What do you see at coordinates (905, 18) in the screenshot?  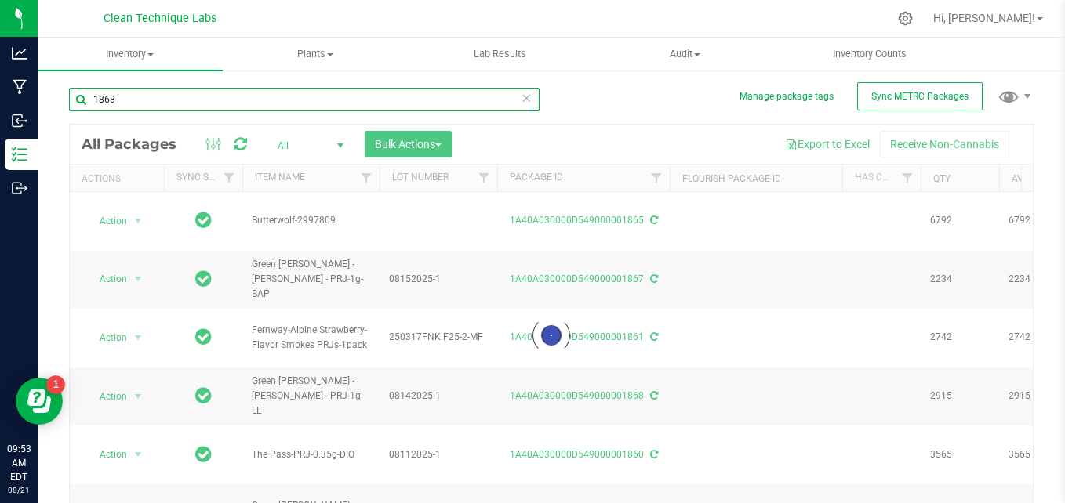 I see `div: Manage settings` at bounding box center [905, 18].